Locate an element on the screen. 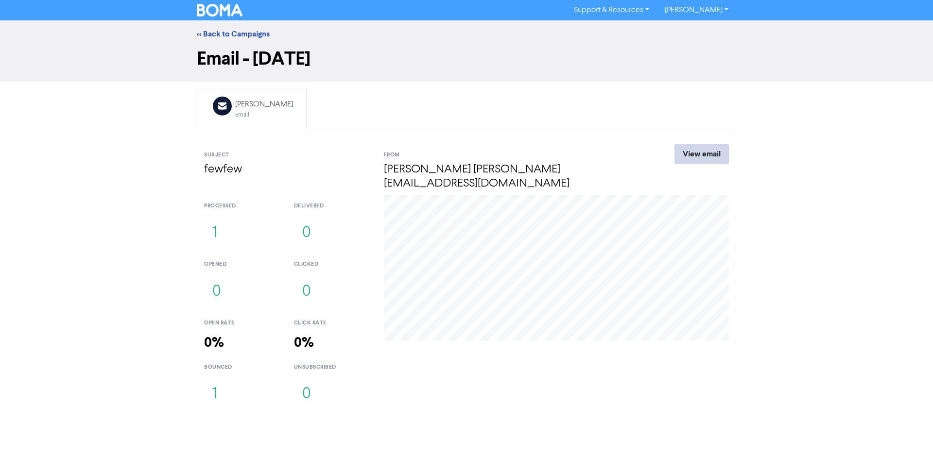 The width and height of the screenshot is (933, 459). div: open rate is located at coordinates (241, 323).